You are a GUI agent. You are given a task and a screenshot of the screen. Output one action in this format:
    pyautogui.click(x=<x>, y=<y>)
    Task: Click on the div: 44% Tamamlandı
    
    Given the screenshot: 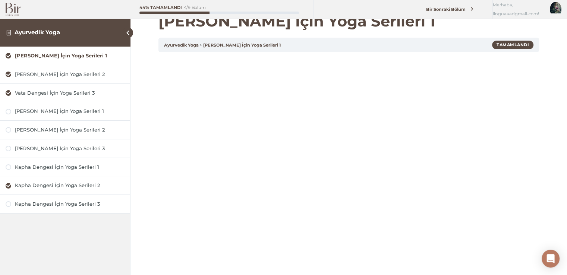 What is the action you would take?
    pyautogui.click(x=161, y=7)
    